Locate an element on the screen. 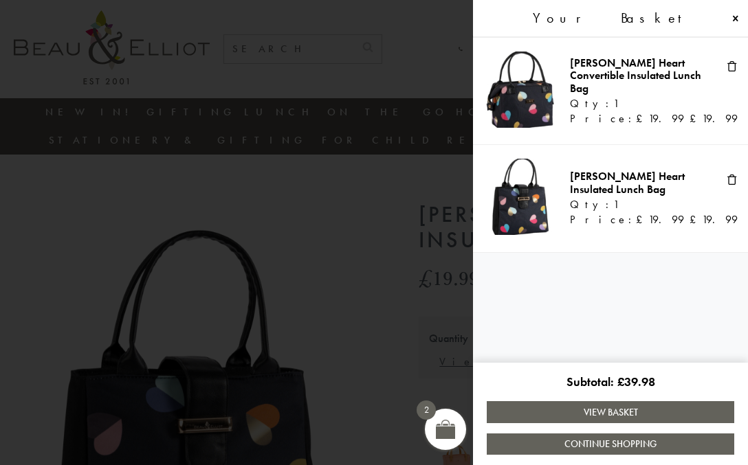  span: Subtotal is located at coordinates (592, 382).